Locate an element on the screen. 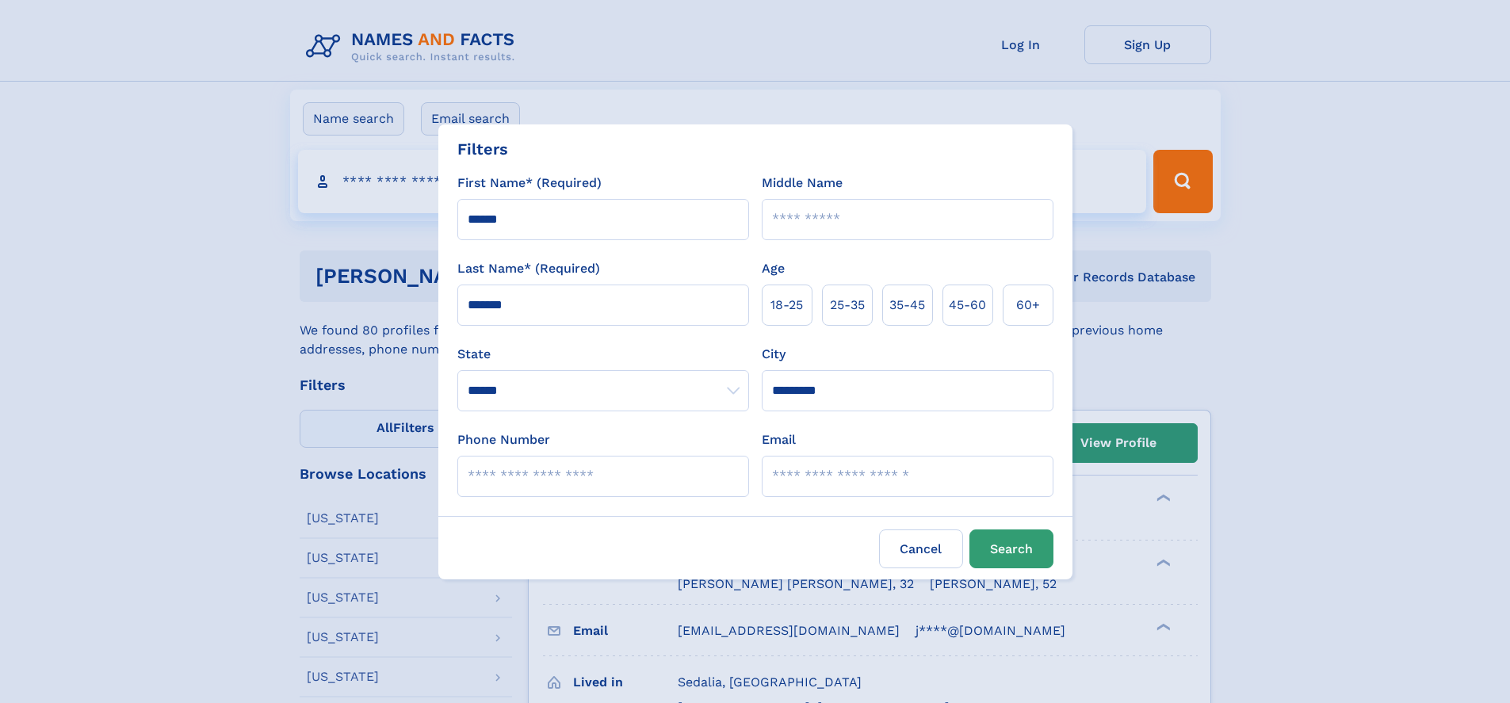 The image size is (1510, 703). label: Last Name* (Required) is located at coordinates (529, 269).